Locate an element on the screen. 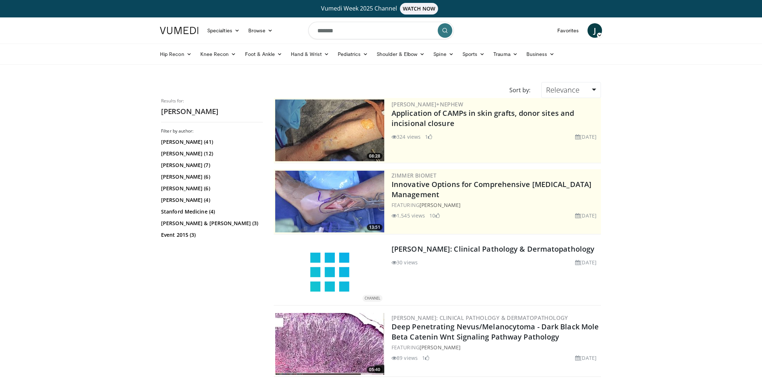 This screenshot has height=382, width=762. img: Jerad Gardner: Clinical Pathology & Dermatopathology is located at coordinates (330, 273).